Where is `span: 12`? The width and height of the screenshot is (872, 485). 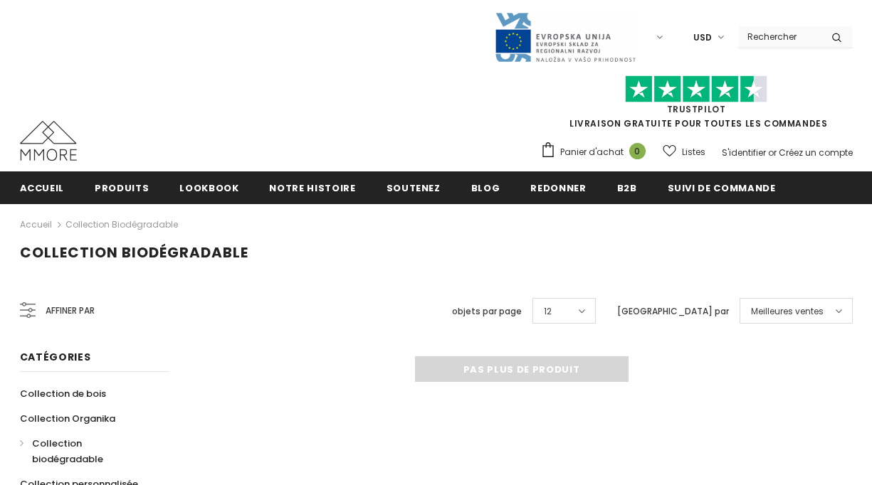
span: 12 is located at coordinates (547, 312).